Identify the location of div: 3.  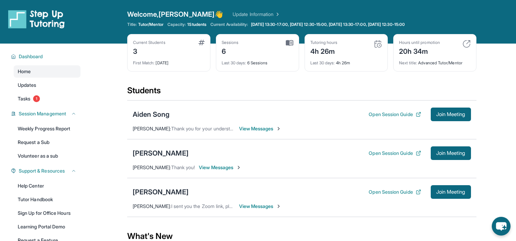
(149, 51).